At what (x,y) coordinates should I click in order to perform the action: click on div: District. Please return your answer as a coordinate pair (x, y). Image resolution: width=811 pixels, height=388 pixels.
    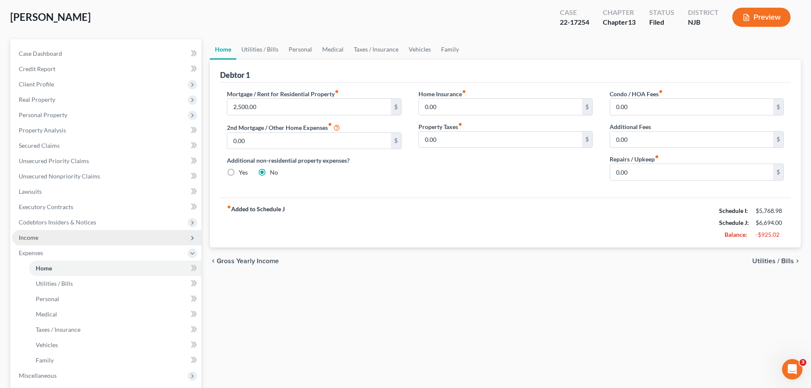
    Looking at the image, I should click on (703, 12).